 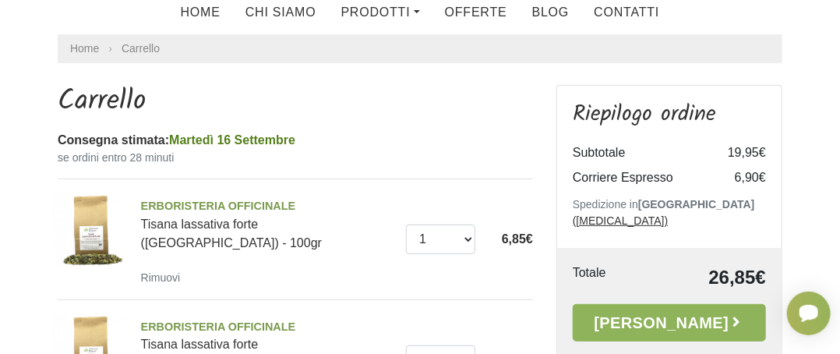 What do you see at coordinates (638, 153) in the screenshot?
I see `td: Subtotale` at bounding box center [638, 153].